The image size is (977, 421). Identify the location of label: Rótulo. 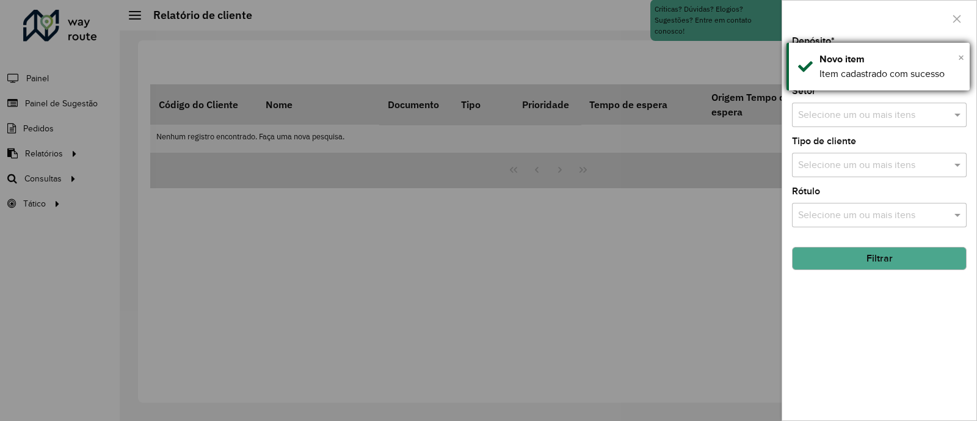
(806, 191).